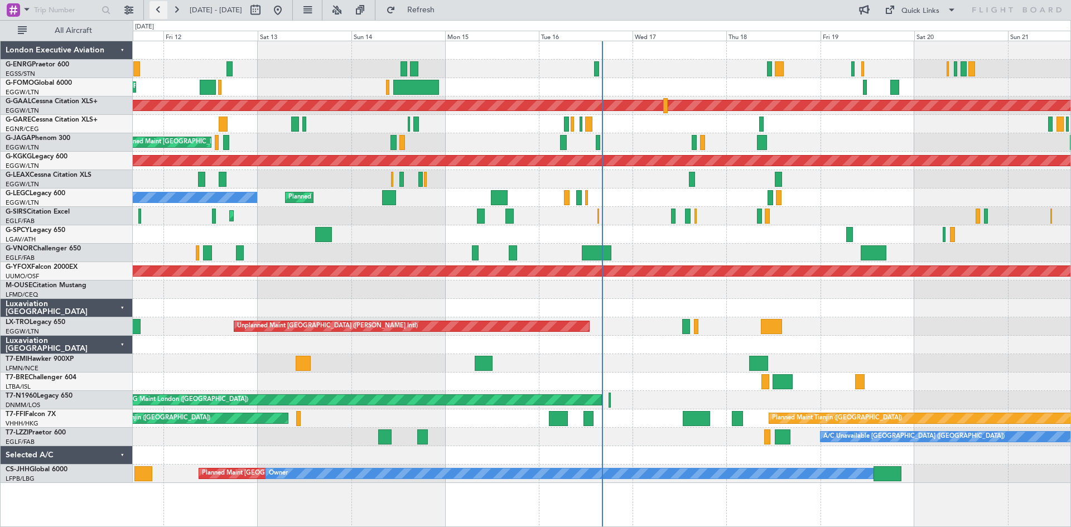 The height and width of the screenshot is (527, 1071). What do you see at coordinates (492, 36) in the screenshot?
I see `div: Mon 15` at bounding box center [492, 36].